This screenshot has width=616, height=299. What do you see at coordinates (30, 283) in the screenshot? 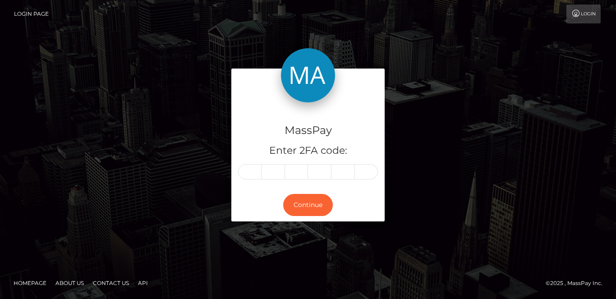
I see `a: Homepage` at bounding box center [30, 283].